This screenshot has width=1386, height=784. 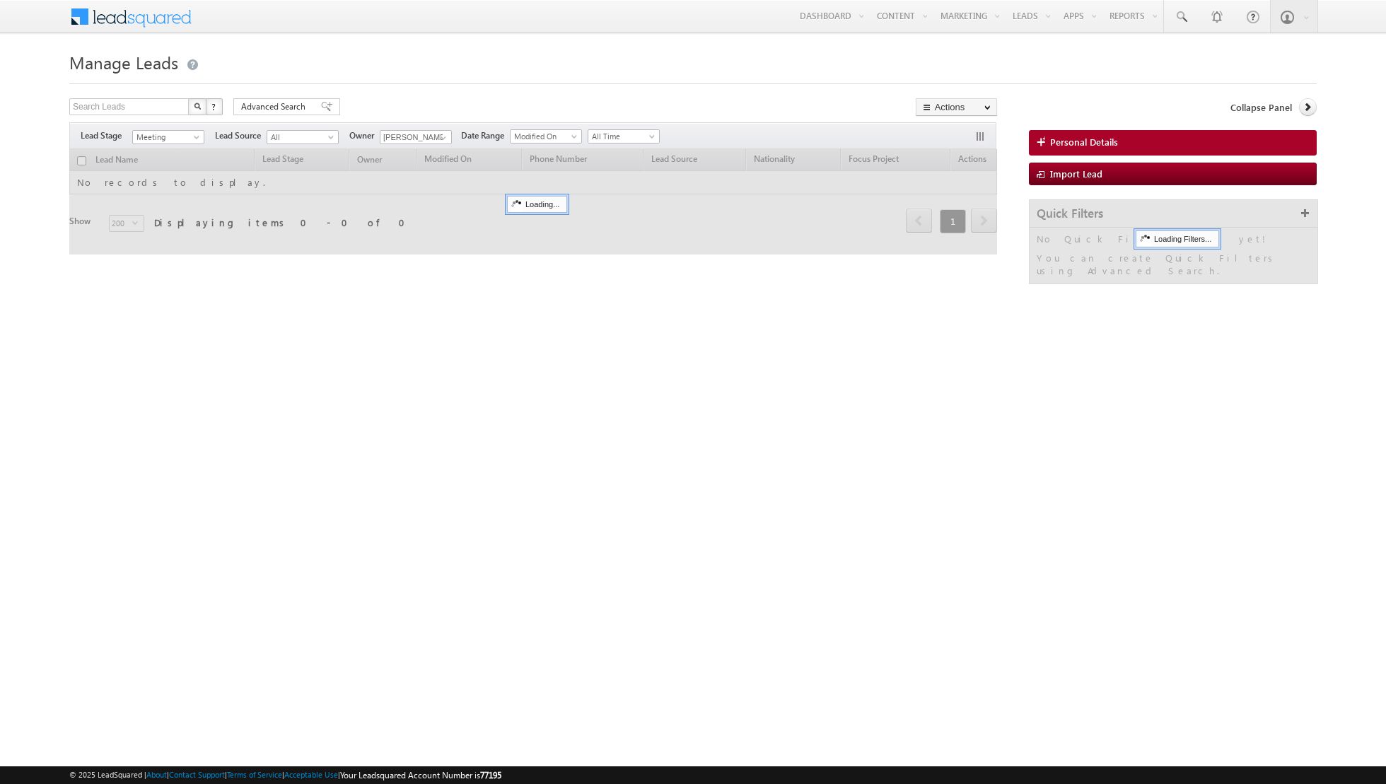 I want to click on a: Meeting, so click(x=168, y=137).